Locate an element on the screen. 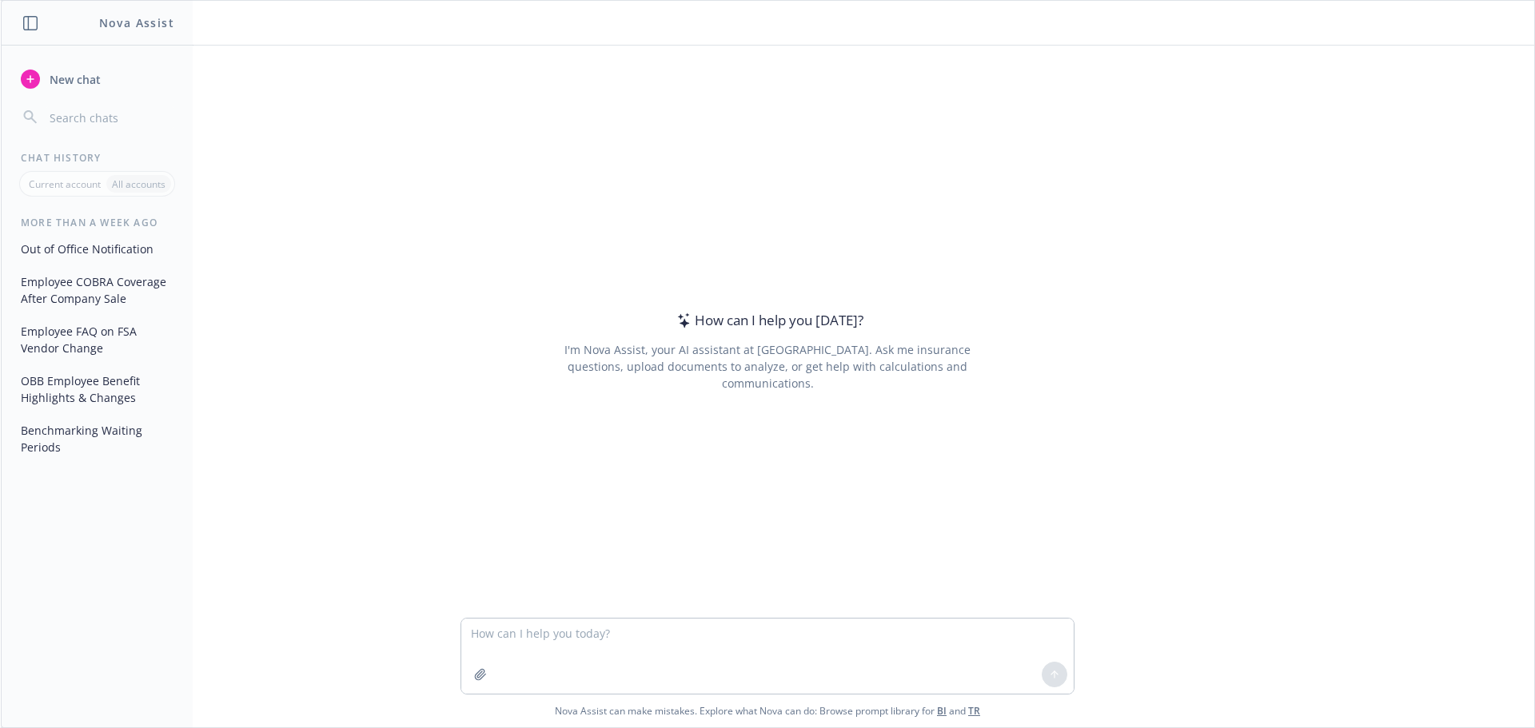  button: New chat is located at coordinates (97, 79).